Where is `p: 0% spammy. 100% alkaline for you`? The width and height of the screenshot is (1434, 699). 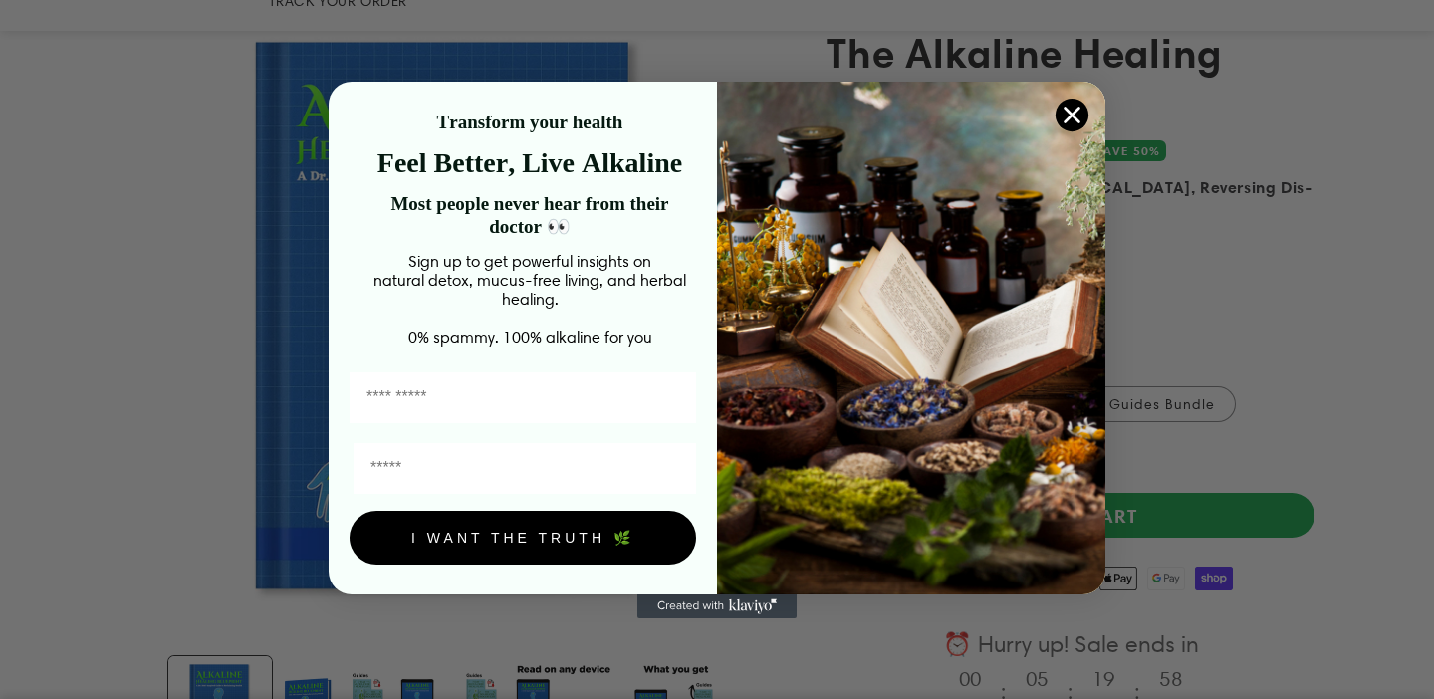
p: 0% spammy. 100% alkaline for you is located at coordinates (530, 337).